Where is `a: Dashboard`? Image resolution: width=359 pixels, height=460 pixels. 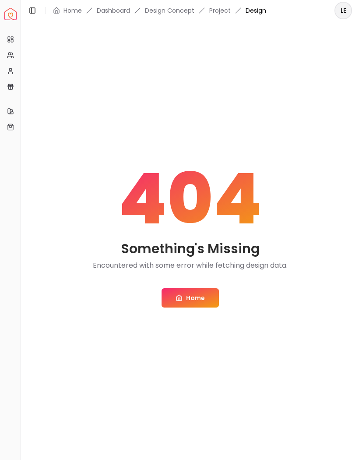 a: Dashboard is located at coordinates (113, 11).